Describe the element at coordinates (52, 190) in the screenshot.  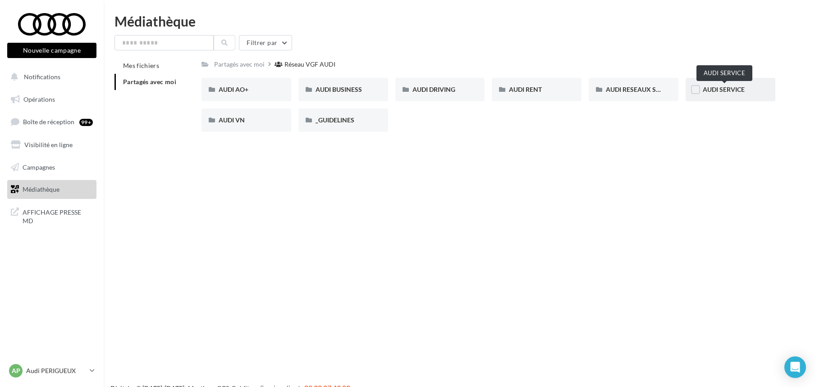
I see `a: Médiathèque` at that location.